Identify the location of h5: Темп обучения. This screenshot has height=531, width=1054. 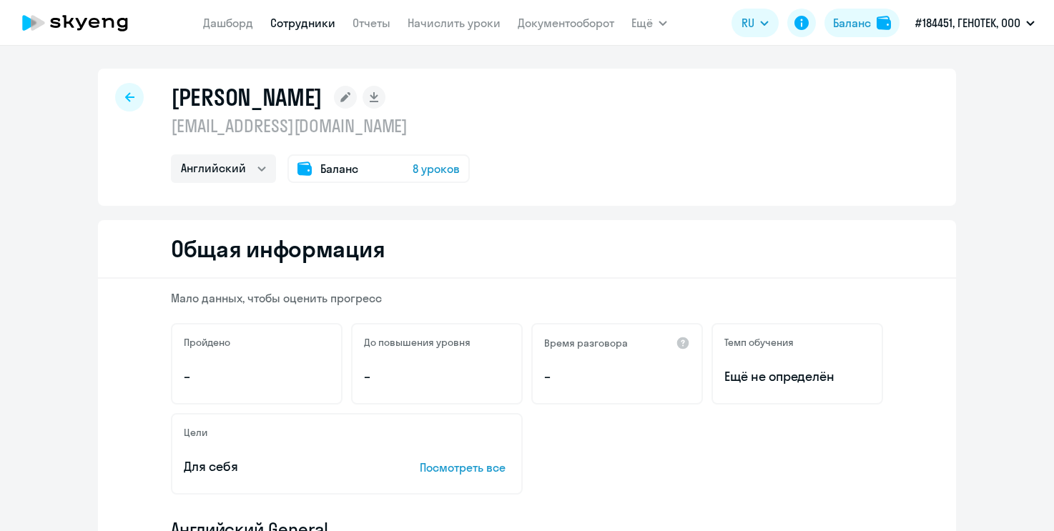
(758, 342).